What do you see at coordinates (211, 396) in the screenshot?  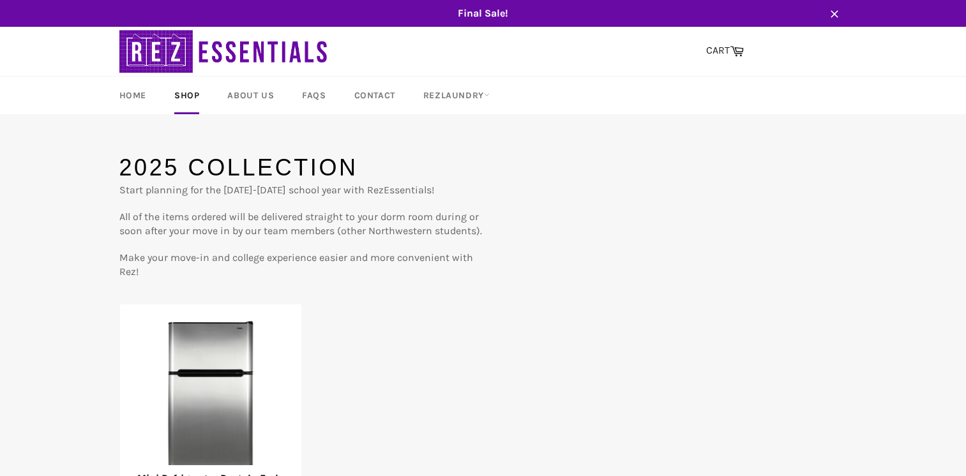 I see `img: Mini Refrigerator Rental - Early Bird` at bounding box center [211, 396].